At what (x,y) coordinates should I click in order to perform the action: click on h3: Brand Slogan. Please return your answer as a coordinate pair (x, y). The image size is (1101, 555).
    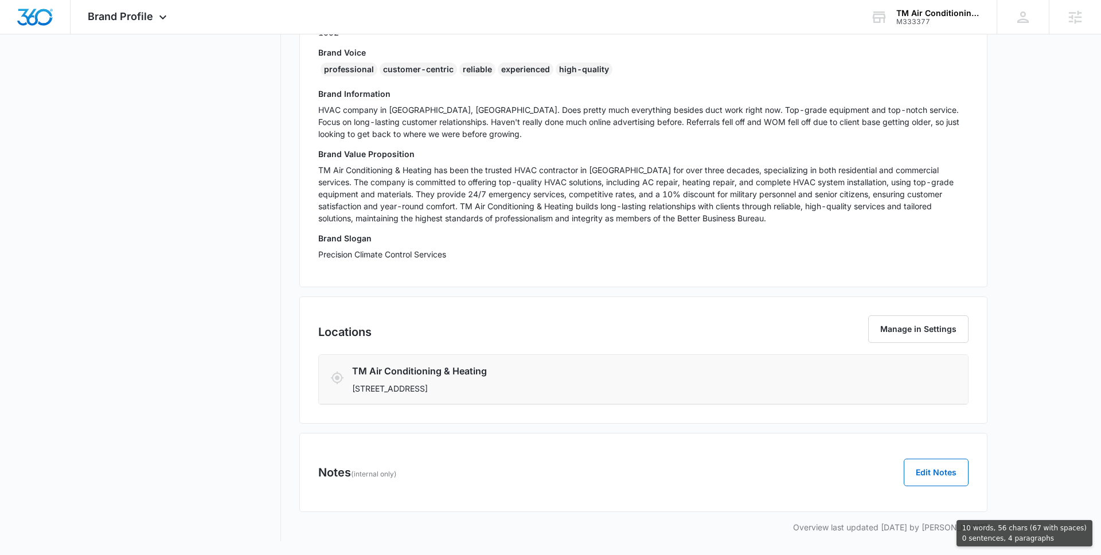
    Looking at the image, I should click on (644, 238).